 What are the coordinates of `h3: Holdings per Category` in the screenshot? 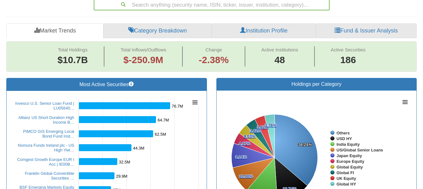 It's located at (317, 84).